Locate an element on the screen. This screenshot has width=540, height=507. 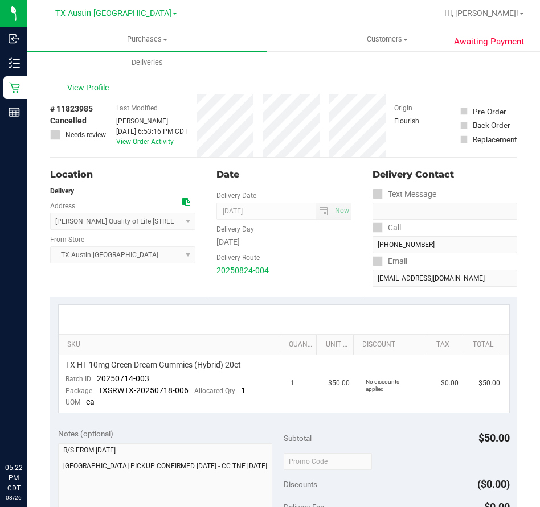
a: Discount is located at coordinates (392, 345).